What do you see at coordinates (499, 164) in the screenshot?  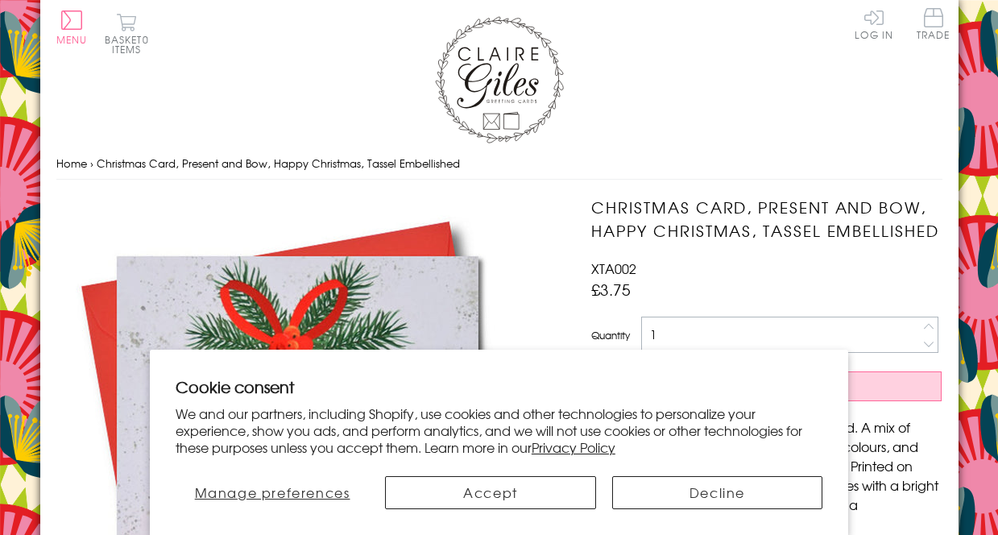 I see `nav: breadcrumbs` at bounding box center [499, 164].